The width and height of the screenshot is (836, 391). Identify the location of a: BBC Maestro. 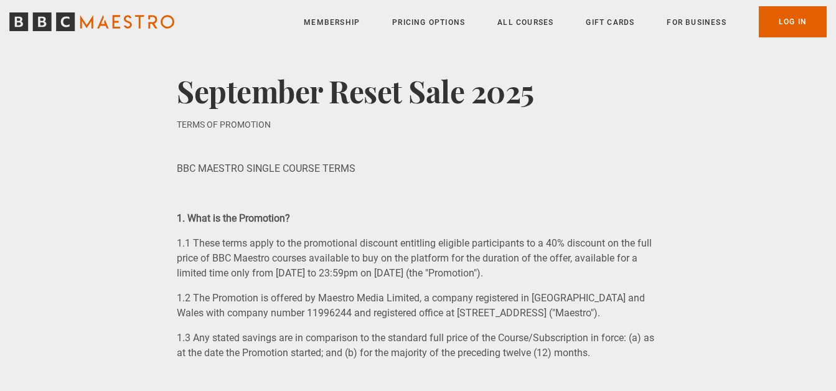
(91, 22).